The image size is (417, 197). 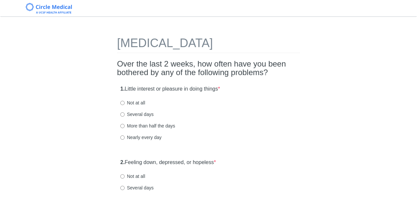 I want to click on label: Nearly every day, so click(x=141, y=138).